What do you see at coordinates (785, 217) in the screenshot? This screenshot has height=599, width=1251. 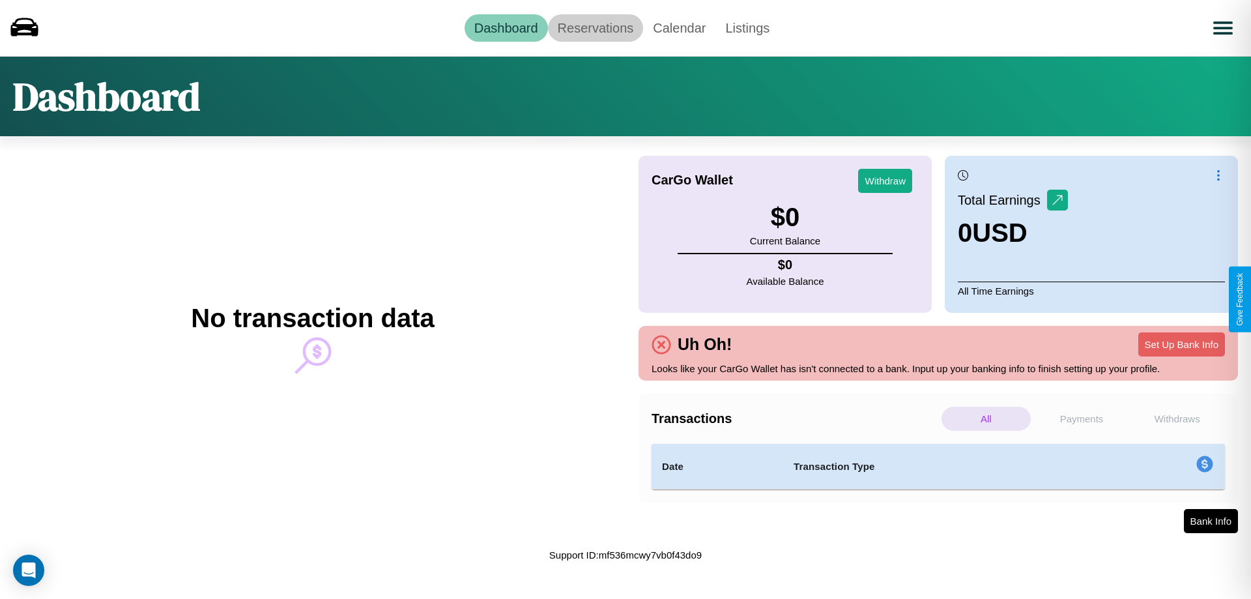 I see `h3: $ 0` at bounding box center [785, 217].